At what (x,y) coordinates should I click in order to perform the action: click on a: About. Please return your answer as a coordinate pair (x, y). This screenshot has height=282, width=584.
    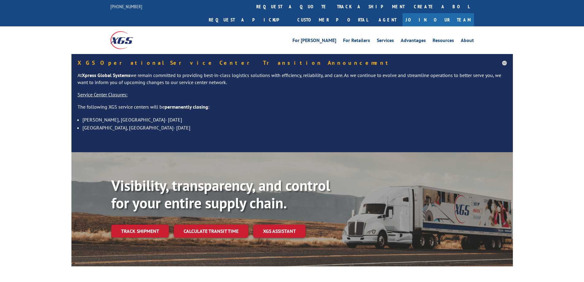
    Looking at the image, I should click on (467, 41).